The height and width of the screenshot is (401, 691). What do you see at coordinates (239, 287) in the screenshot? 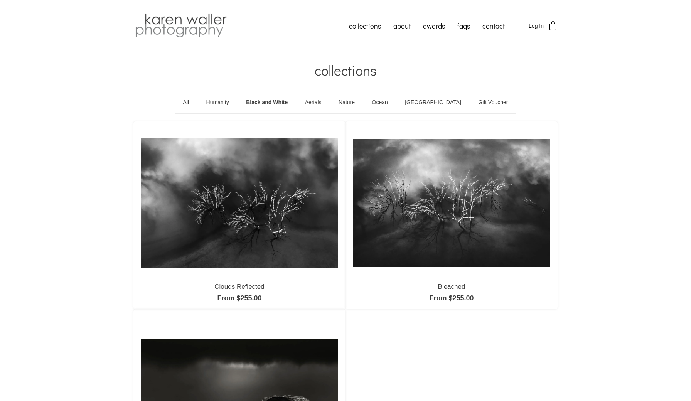
I see `a: Clouds Reflected` at bounding box center [239, 287].